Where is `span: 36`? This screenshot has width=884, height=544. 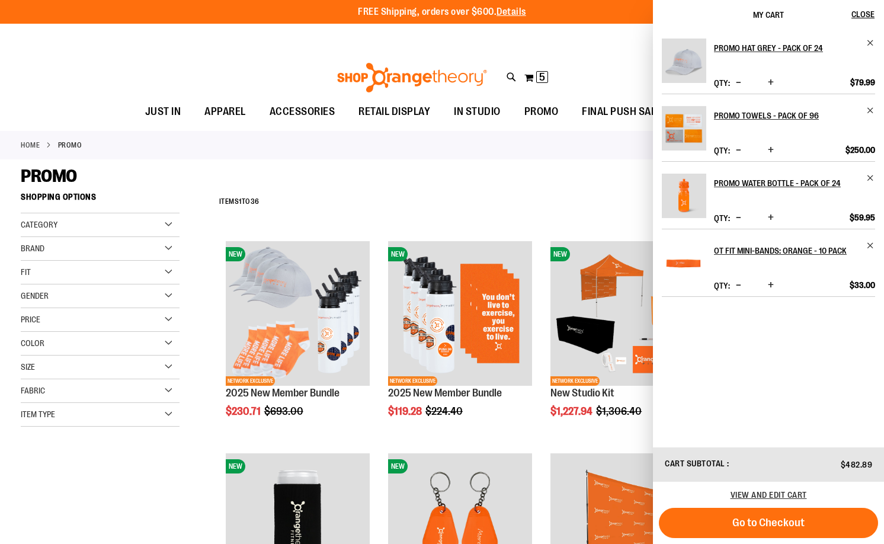 span: 36 is located at coordinates (255, 202).